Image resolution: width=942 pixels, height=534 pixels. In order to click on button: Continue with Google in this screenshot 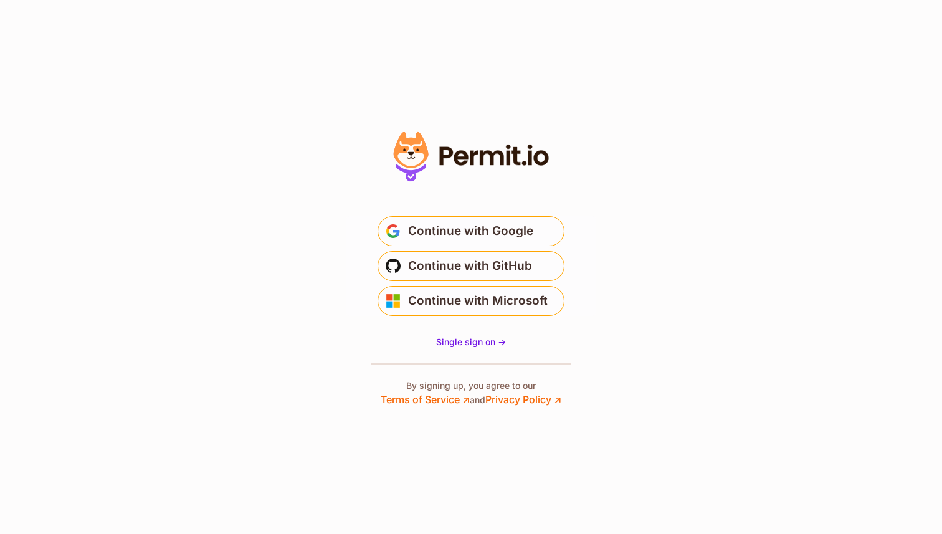, I will do `click(471, 231)`.